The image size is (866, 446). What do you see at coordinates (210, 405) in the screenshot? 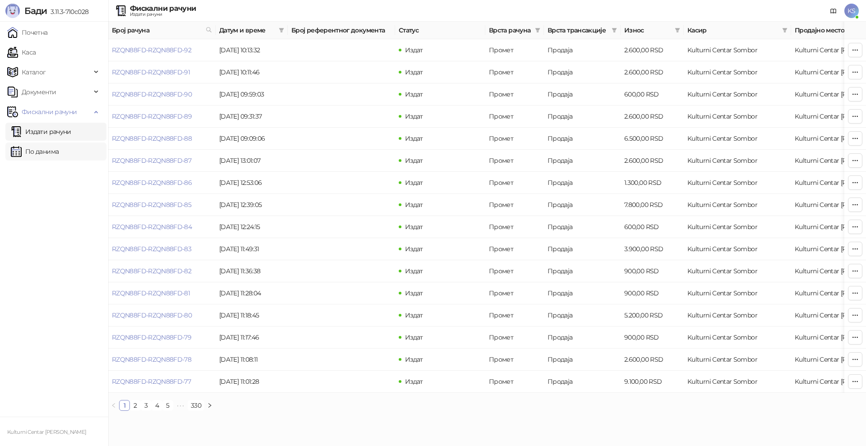
I see `li: Следећа страна` at bounding box center [210, 405].